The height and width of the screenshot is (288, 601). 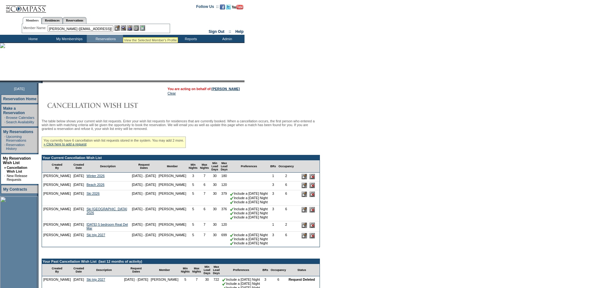 What do you see at coordinates (273, 166) in the screenshot?
I see `td: BRs` at bounding box center [273, 166].